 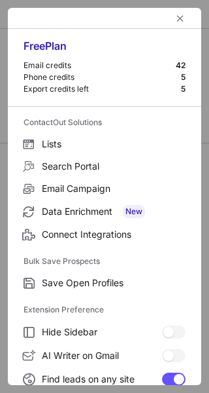 What do you see at coordinates (102, 77) in the screenshot?
I see `div: Phone credits` at bounding box center [102, 77].